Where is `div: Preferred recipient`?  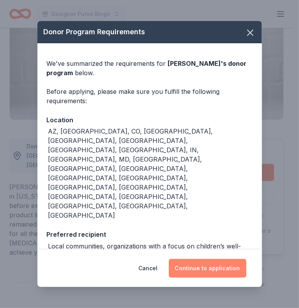
div: Preferred recipient is located at coordinates (150, 235).